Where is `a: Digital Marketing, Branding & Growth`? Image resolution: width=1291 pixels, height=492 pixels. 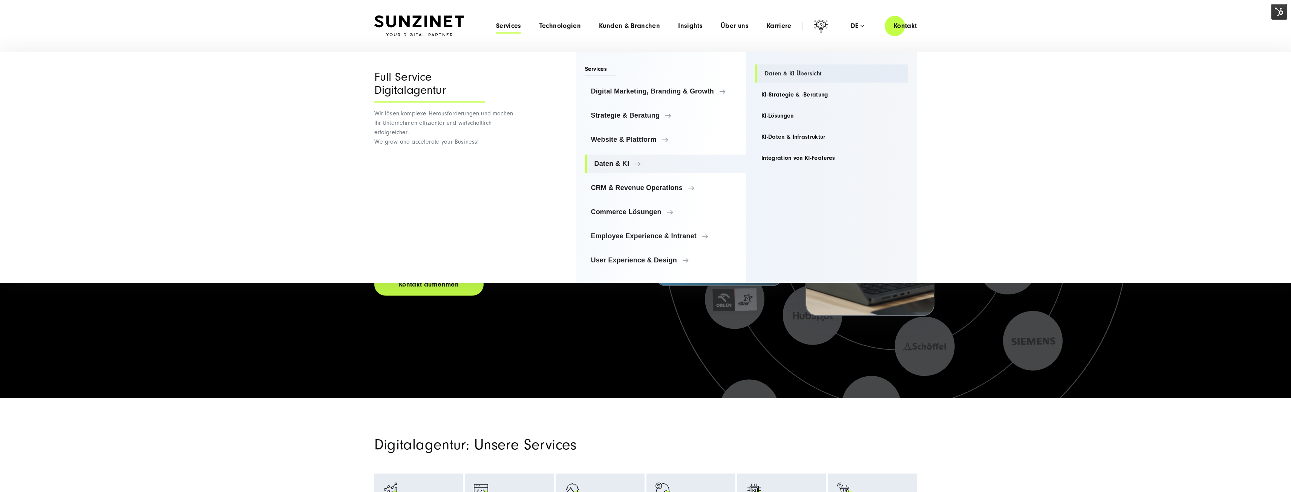 a: Digital Marketing, Branding & Growth is located at coordinates (666, 91).